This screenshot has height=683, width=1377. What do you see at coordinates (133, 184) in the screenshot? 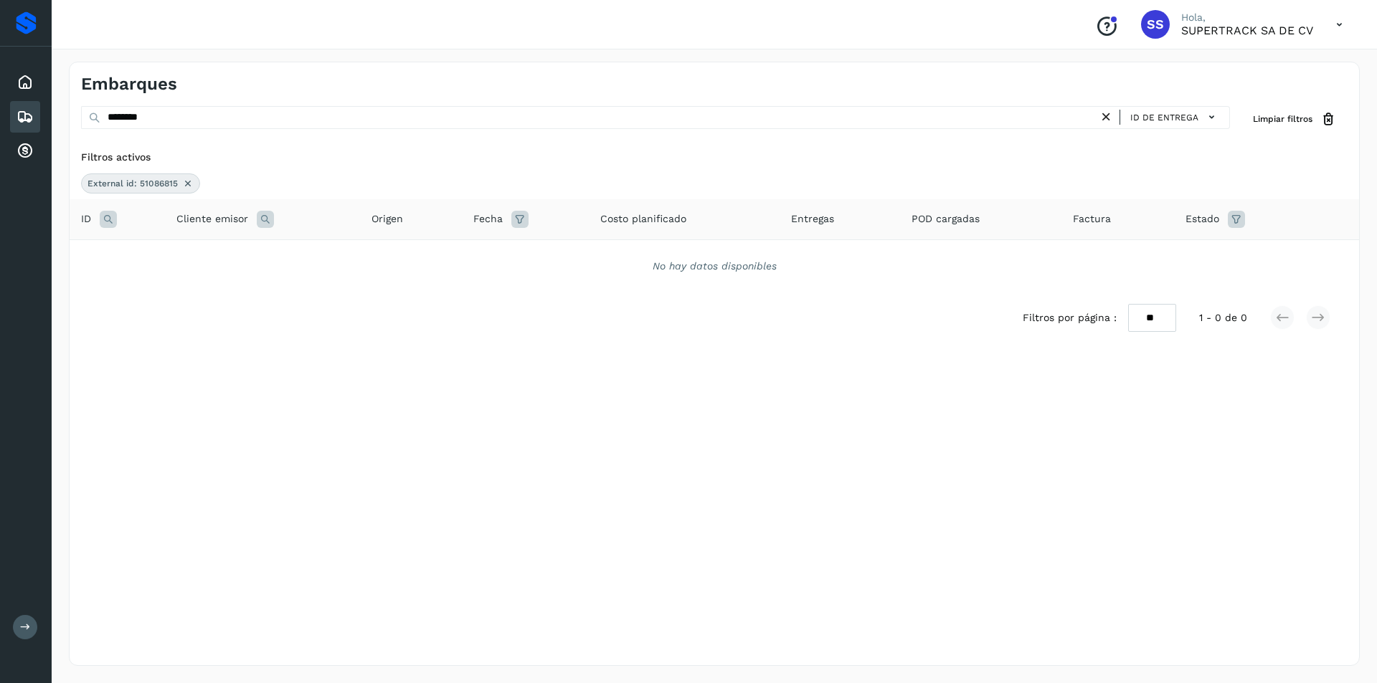
I see `span: External id: 51086815` at bounding box center [133, 184].